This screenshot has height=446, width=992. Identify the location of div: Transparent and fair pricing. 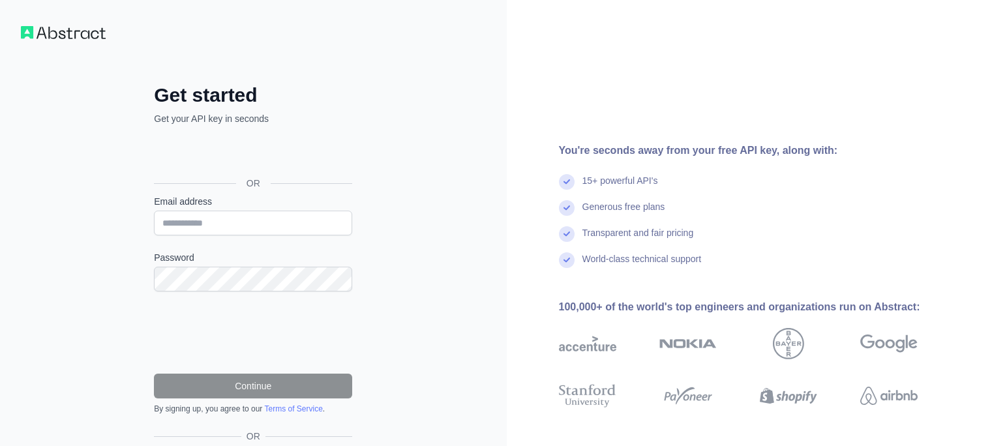
(638, 239).